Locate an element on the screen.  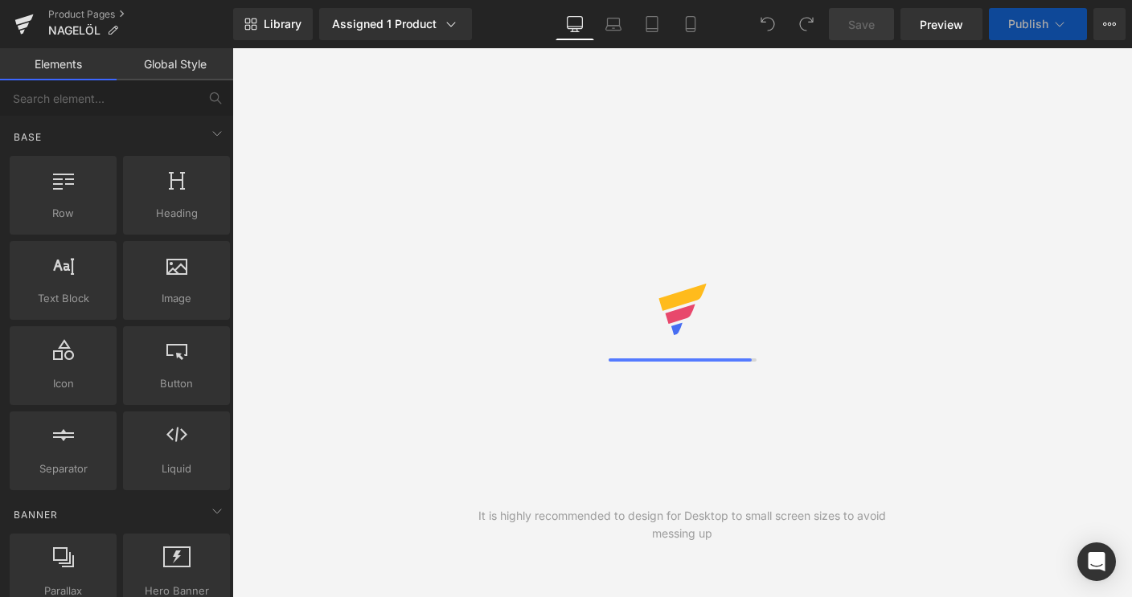
div: It is highly recommended to design for Desktop to small screen sizes to avoid messing up is located at coordinates (682, 525).